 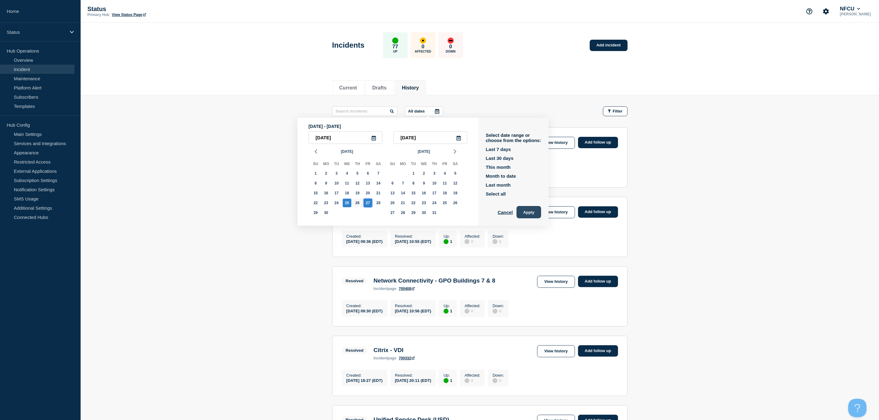 I want to click on div: Thursday, Jun 5, 2025, so click(x=357, y=173).